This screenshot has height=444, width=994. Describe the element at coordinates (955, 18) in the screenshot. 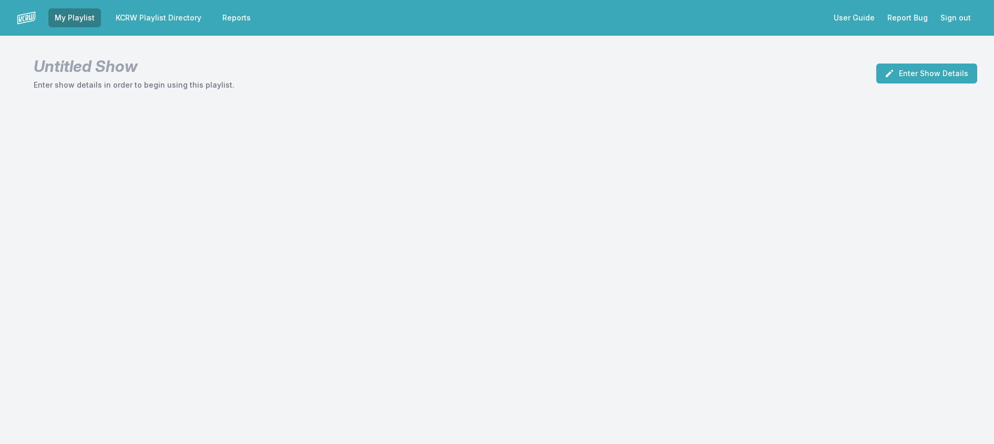

I see `button: Sign out` at that location.